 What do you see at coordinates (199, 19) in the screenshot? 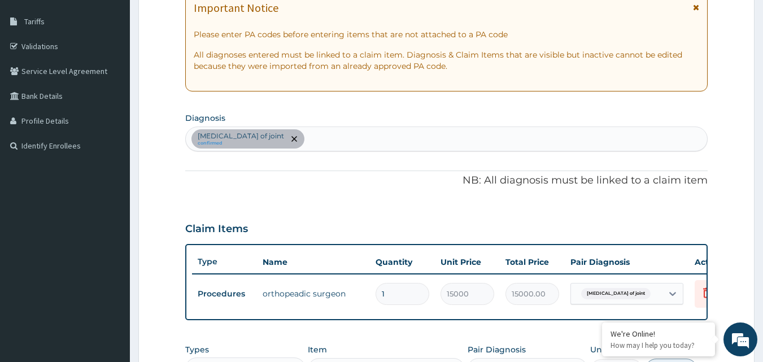
I see `div: Minimize live chat window` at bounding box center [199, 19].